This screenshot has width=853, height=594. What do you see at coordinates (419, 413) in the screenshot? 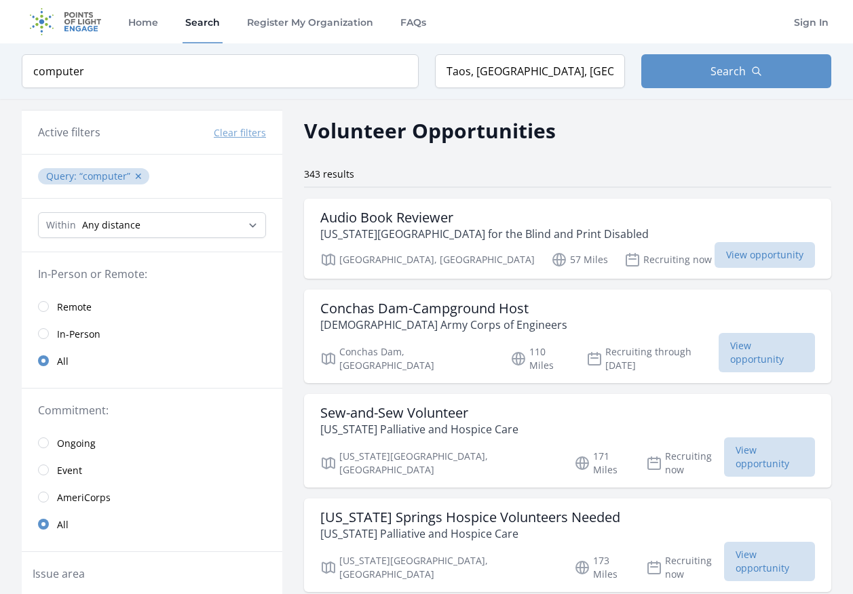
I see `h3: Sew-and-Sew Volunteer` at bounding box center [419, 413].